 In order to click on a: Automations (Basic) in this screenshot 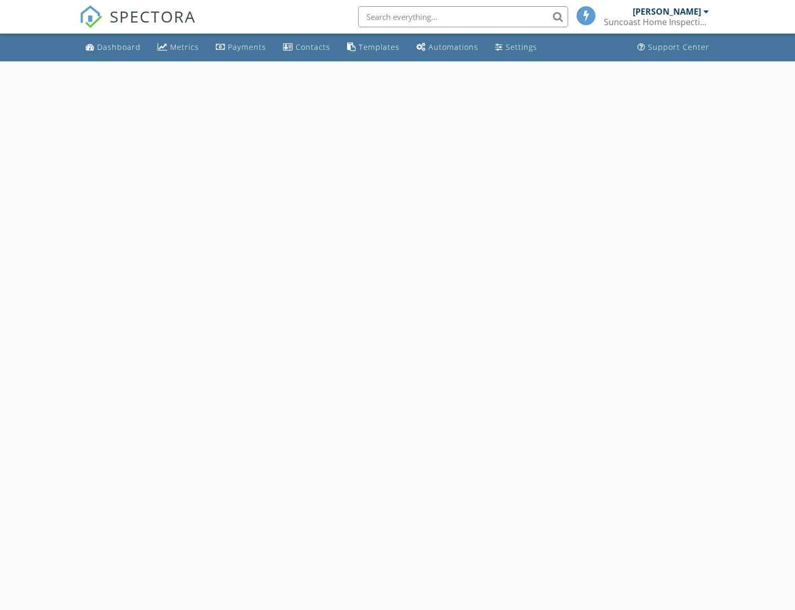, I will do `click(447, 47)`.